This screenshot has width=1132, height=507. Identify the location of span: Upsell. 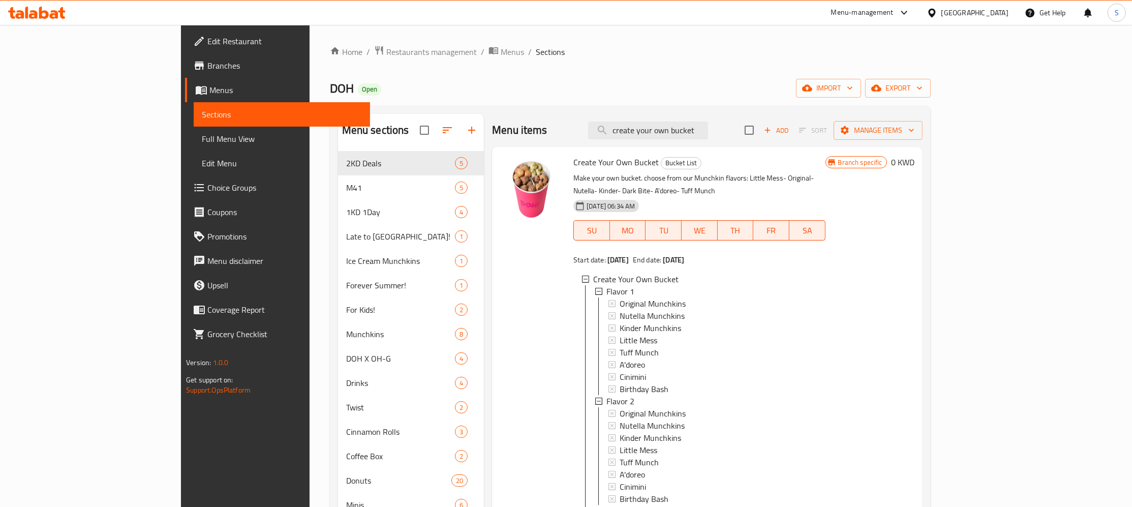
(285, 285).